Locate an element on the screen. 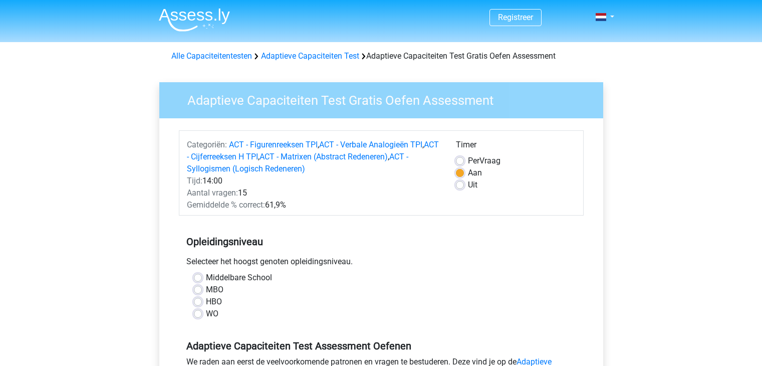 Image resolution: width=762 pixels, height=366 pixels. label: Uit is located at coordinates (472, 185).